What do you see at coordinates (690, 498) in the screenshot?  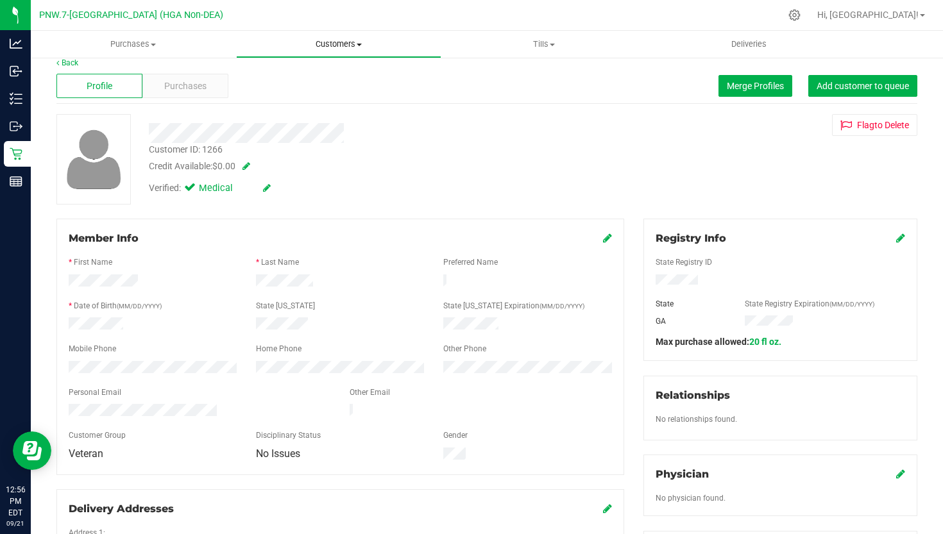 I see `span: No physician found.` at bounding box center [690, 498].